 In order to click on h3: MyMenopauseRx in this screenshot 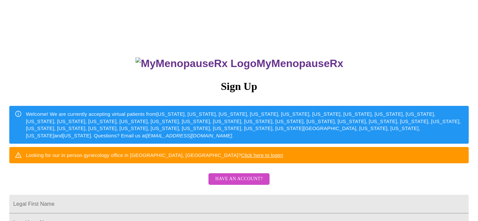, I will do `click(240, 63)`.